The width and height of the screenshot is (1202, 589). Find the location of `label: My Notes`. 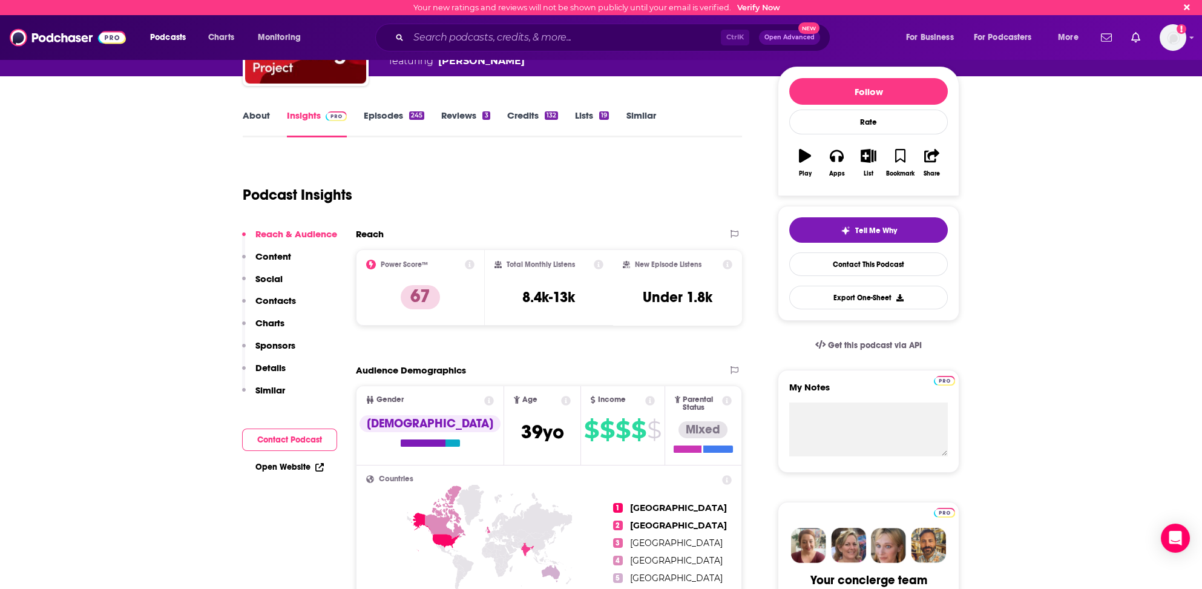

label: My Notes is located at coordinates (869, 392).